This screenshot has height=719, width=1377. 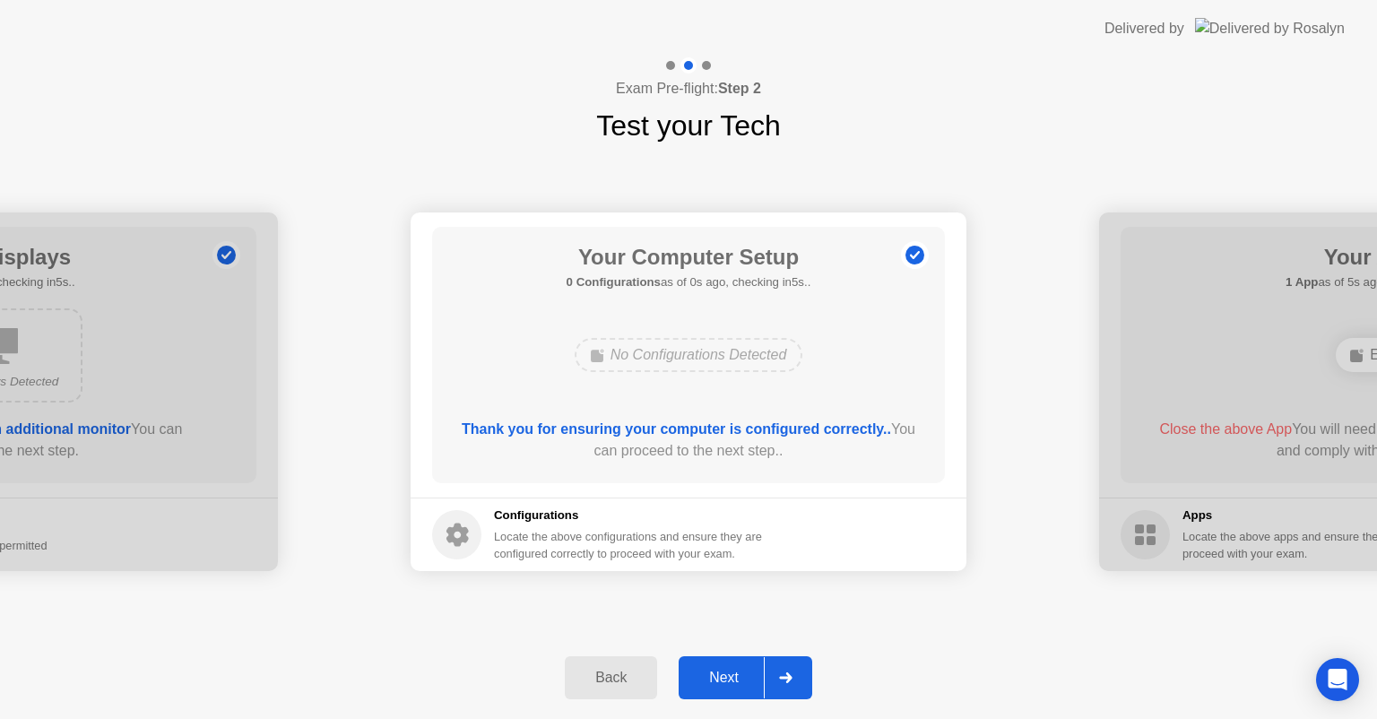 I want to click on h5: Configurations, so click(x=629, y=515).